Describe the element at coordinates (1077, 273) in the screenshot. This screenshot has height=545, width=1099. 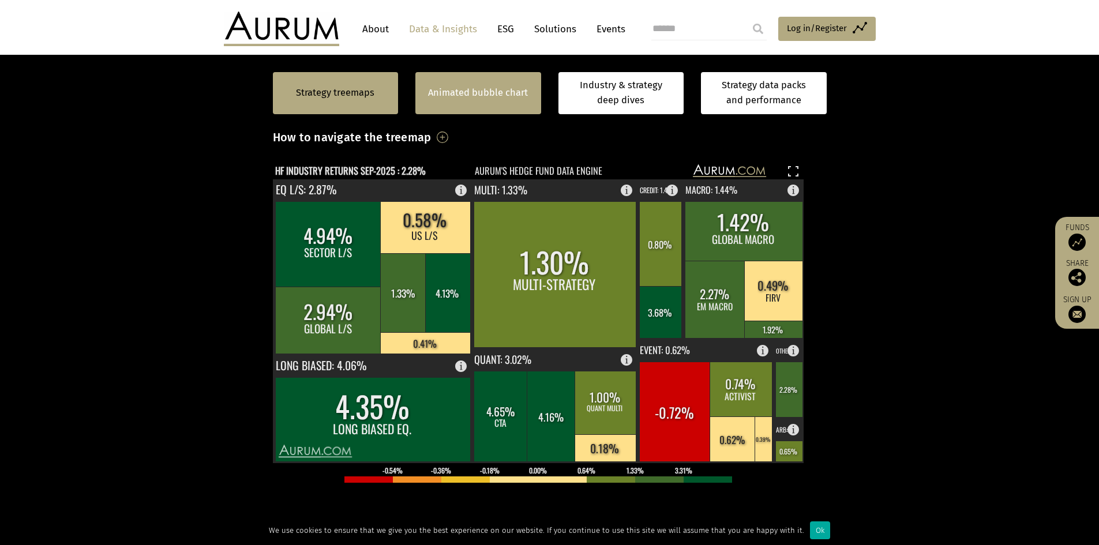
I see `div: Share` at that location.